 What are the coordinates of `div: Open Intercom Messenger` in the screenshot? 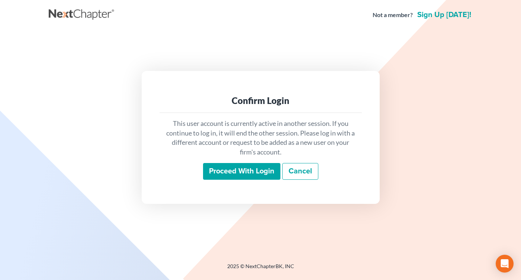 It's located at (505, 264).